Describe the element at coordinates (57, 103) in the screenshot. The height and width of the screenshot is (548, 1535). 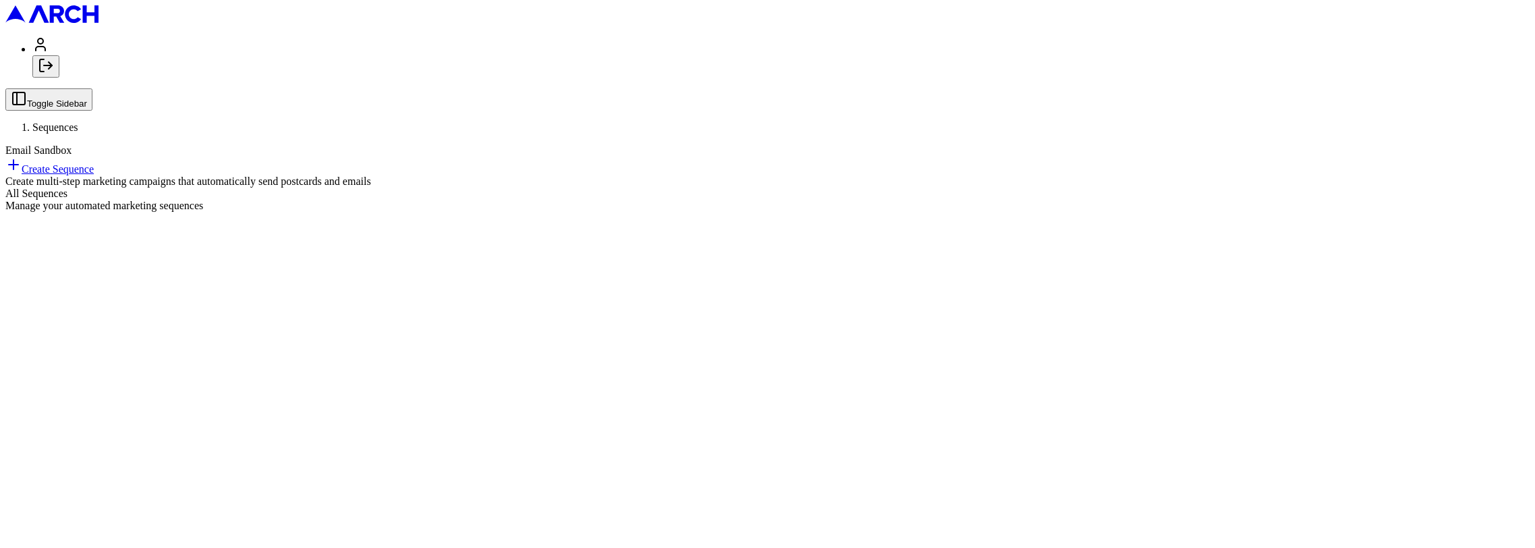
I see `span: Toggle Sidebar` at that location.